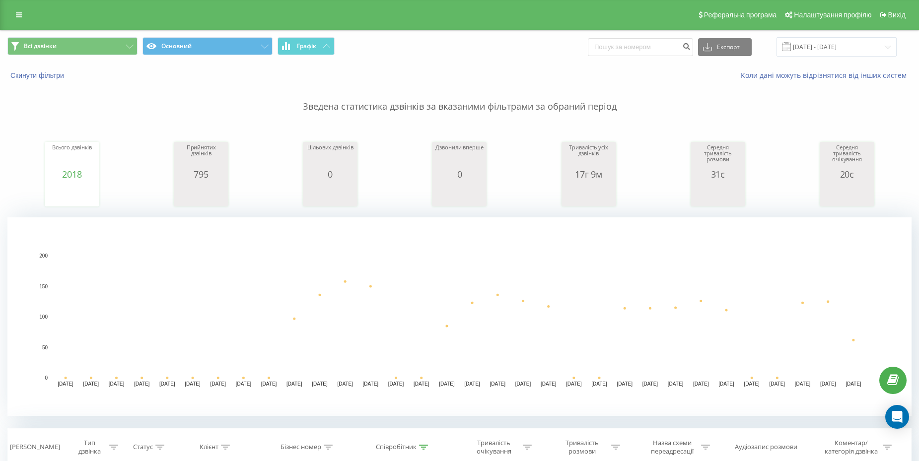  I want to click on div: Open Intercom Messenger, so click(897, 417).